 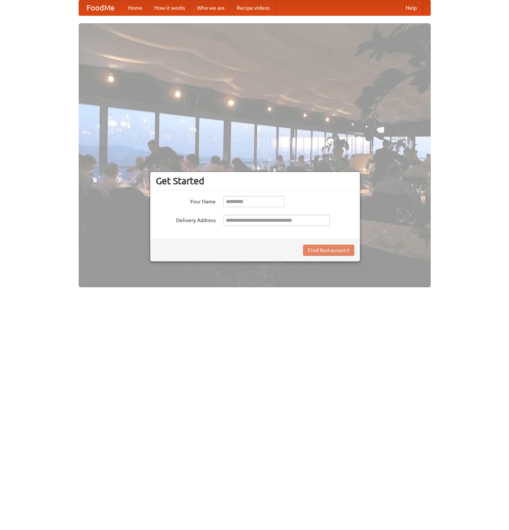 I want to click on a: FoodMe, so click(x=100, y=8).